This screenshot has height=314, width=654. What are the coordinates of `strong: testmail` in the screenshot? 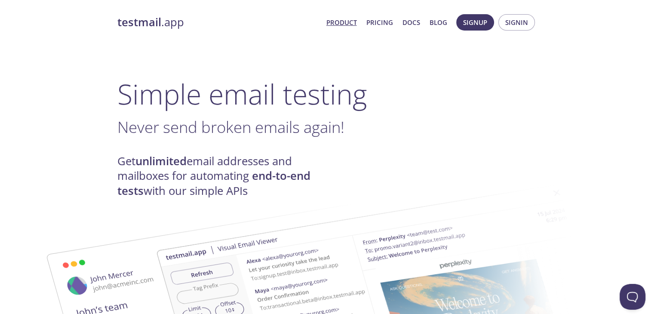 It's located at (139, 22).